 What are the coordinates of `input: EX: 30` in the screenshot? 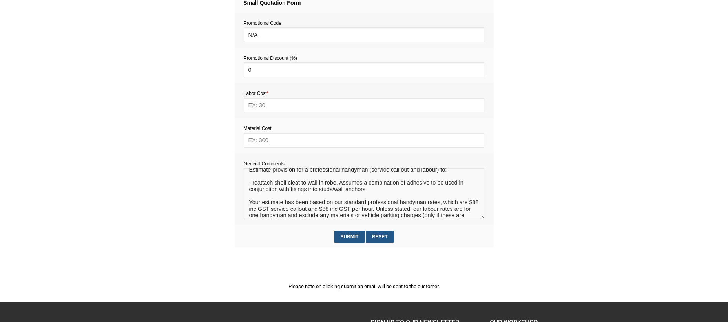 It's located at (364, 105).